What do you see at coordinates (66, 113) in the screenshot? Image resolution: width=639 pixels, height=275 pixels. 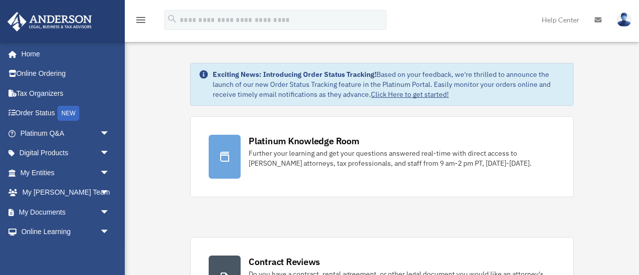 I see `a: Order StatusNEW` at bounding box center [66, 113].